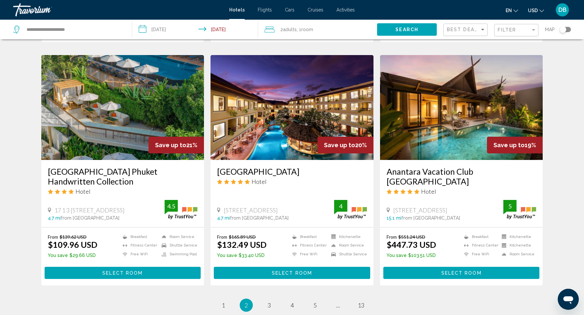  What do you see at coordinates (195, 29) in the screenshot?
I see `button: Check-in date: Sep 9, 2025 Check-out date: Sep 11, 2025` at bounding box center [195, 29].